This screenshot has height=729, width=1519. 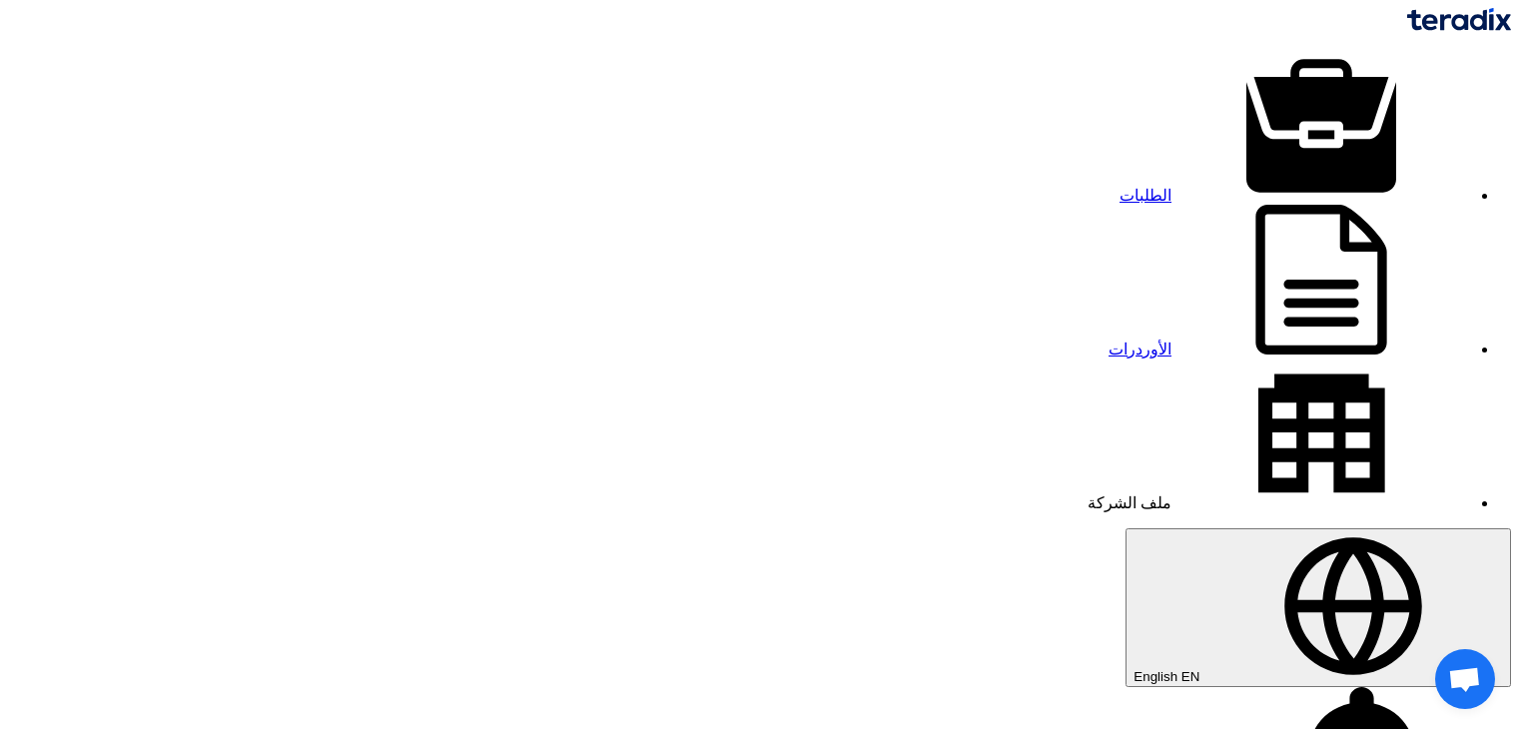 What do you see at coordinates (1459, 19) in the screenshot?
I see `img: Teradix logo` at bounding box center [1459, 19].